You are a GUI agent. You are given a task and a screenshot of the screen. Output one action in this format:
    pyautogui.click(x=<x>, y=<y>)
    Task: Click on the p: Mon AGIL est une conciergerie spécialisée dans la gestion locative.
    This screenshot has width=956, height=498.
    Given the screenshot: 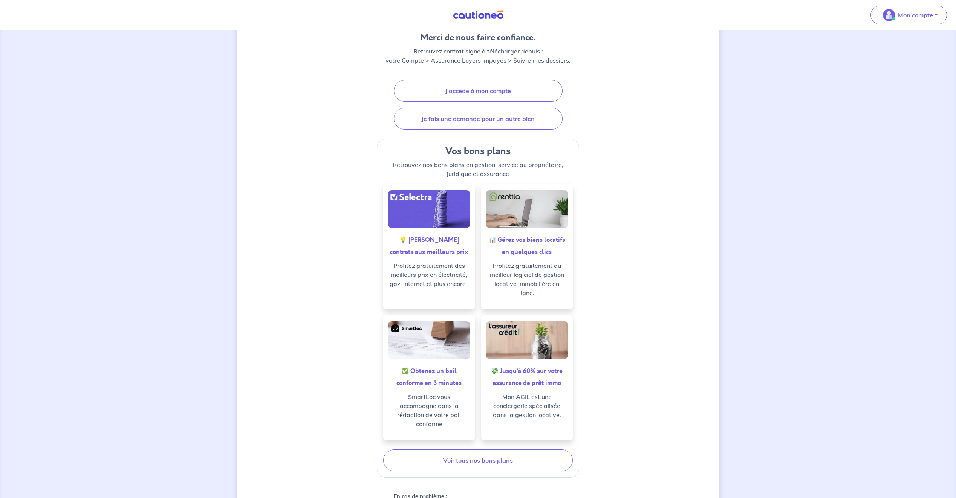 What is the action you would take?
    pyautogui.click(x=527, y=406)
    